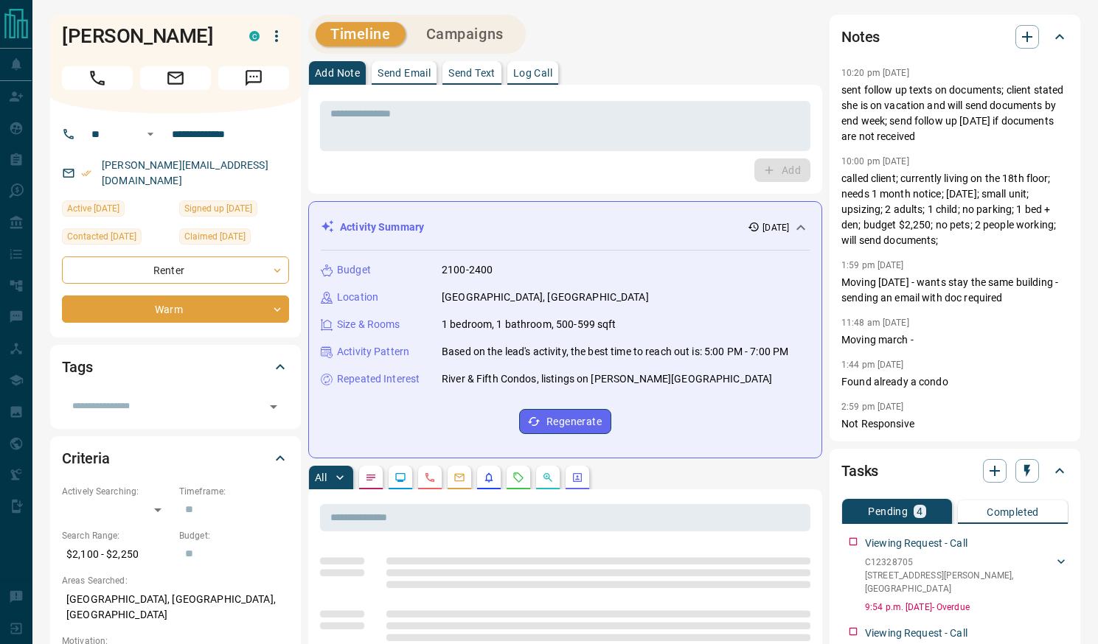 The width and height of the screenshot is (1098, 644). What do you see at coordinates (430, 478) in the screenshot?
I see `svg: Calls` at bounding box center [430, 478].